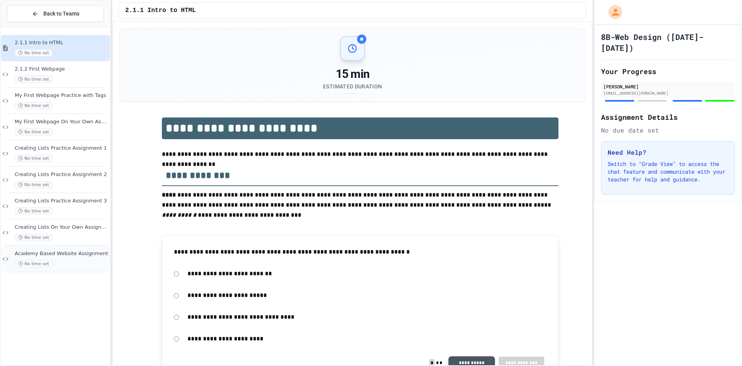 This screenshot has width=742, height=366. Describe the element at coordinates (62, 69) in the screenshot. I see `span: 2.1.2 First Webpage` at that location.